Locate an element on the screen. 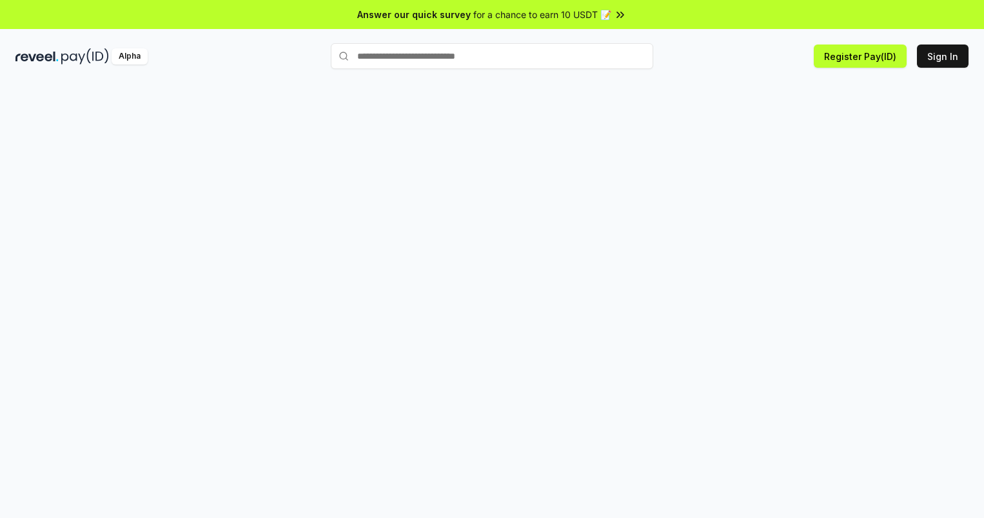 This screenshot has width=984, height=518. img: reveel_dark is located at coordinates (37, 56).